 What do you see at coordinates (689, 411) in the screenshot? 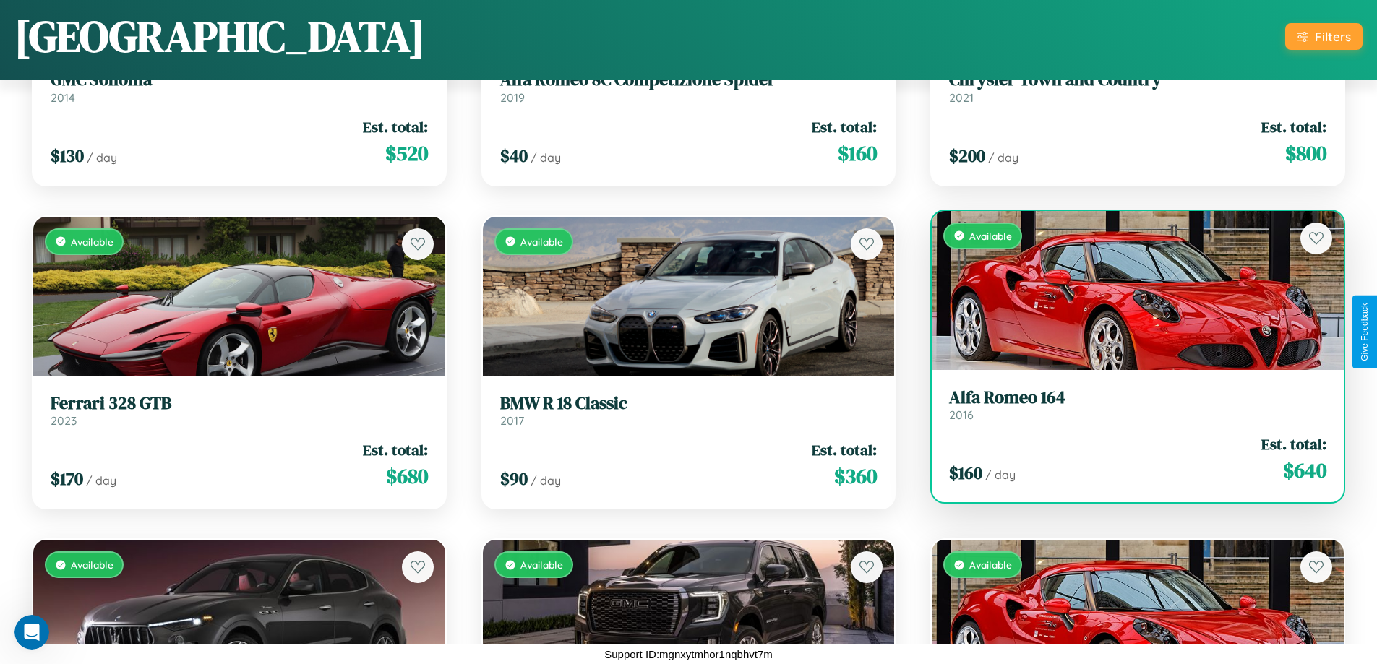
I see `a: BMW R 18 Classic2017` at bounding box center [689, 411].